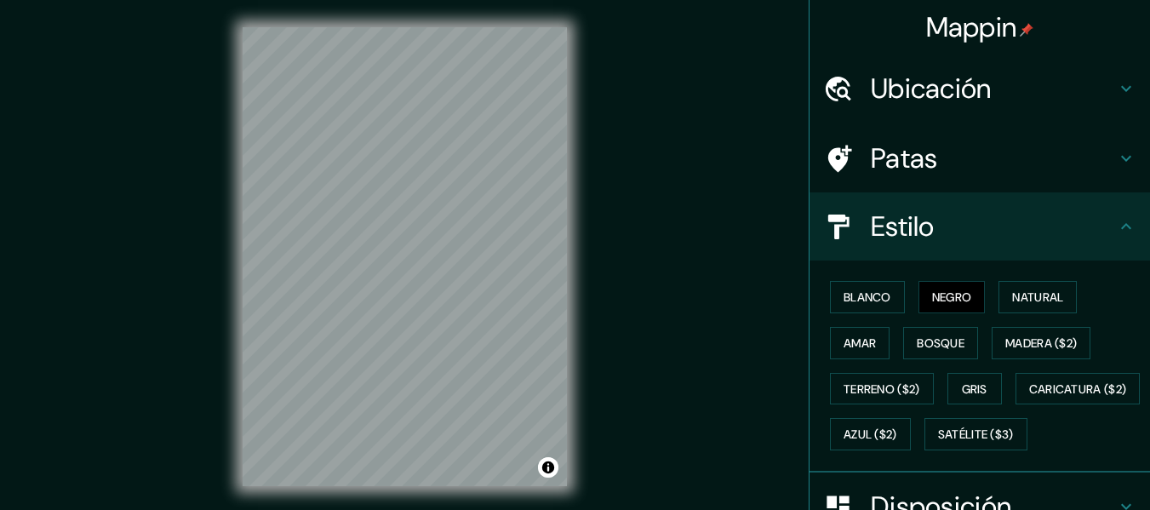 The height and width of the screenshot is (510, 1150). I want to click on font: Azul ($2), so click(870, 435).